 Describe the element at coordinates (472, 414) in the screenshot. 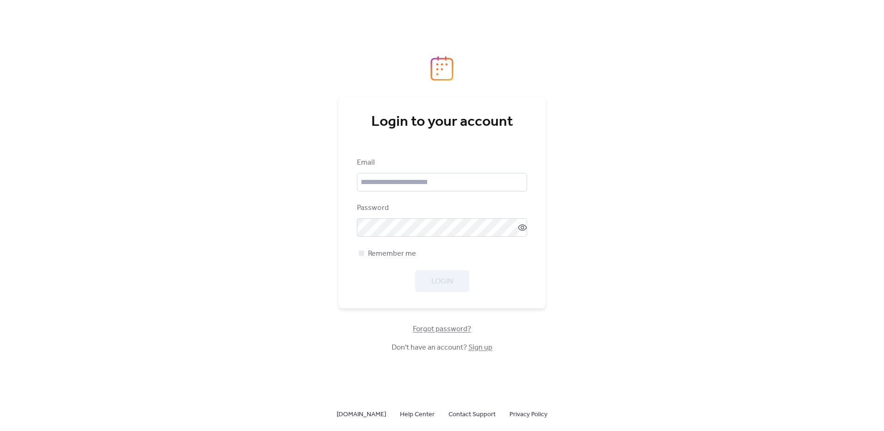

I see `a: Contact Support` at that location.